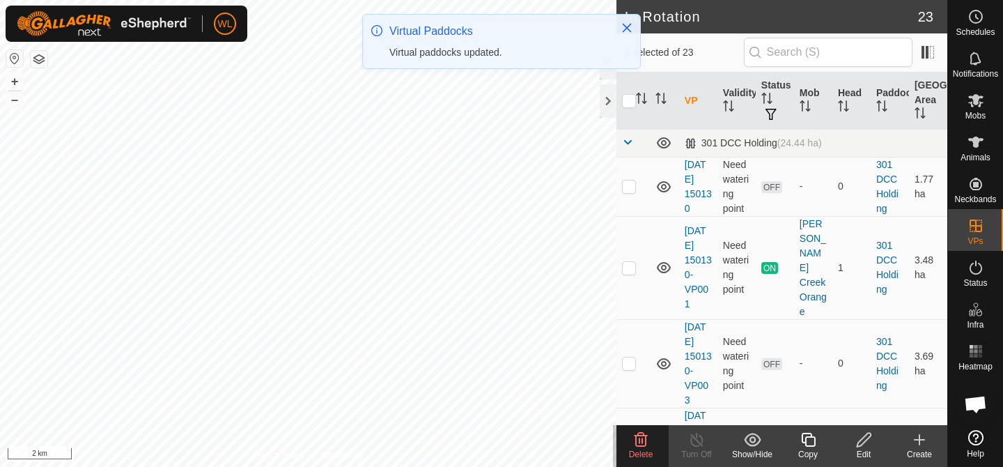  What do you see at coordinates (976, 404) in the screenshot?
I see `div: Open chat` at bounding box center [976, 404].